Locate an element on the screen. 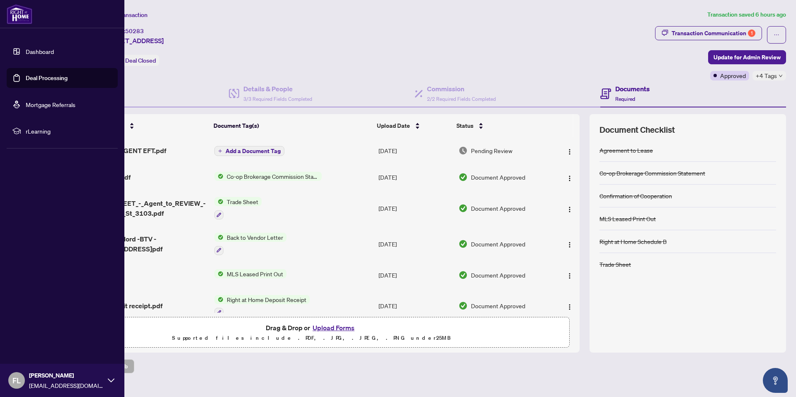 The height and width of the screenshot is (397, 796). span: Deal Closed is located at coordinates (141, 61).